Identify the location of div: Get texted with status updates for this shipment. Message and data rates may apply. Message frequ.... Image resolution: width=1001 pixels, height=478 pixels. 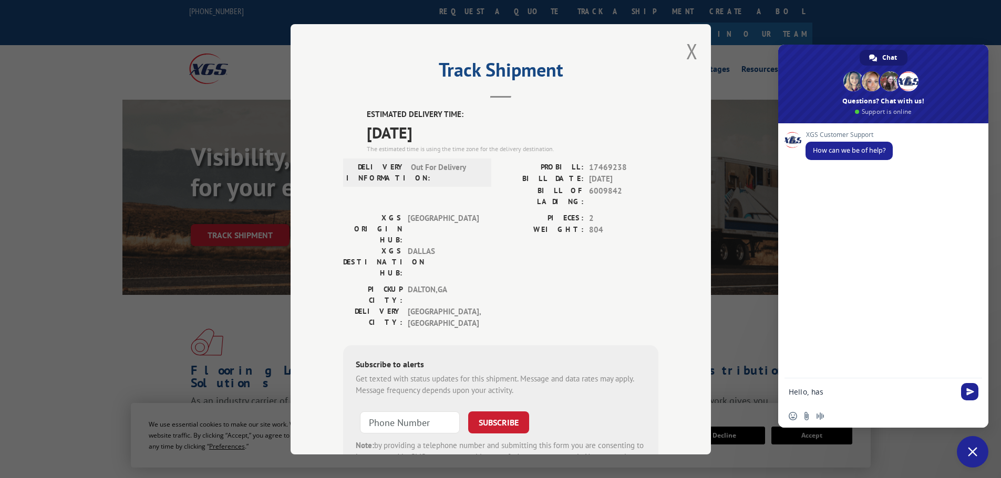
(501, 384).